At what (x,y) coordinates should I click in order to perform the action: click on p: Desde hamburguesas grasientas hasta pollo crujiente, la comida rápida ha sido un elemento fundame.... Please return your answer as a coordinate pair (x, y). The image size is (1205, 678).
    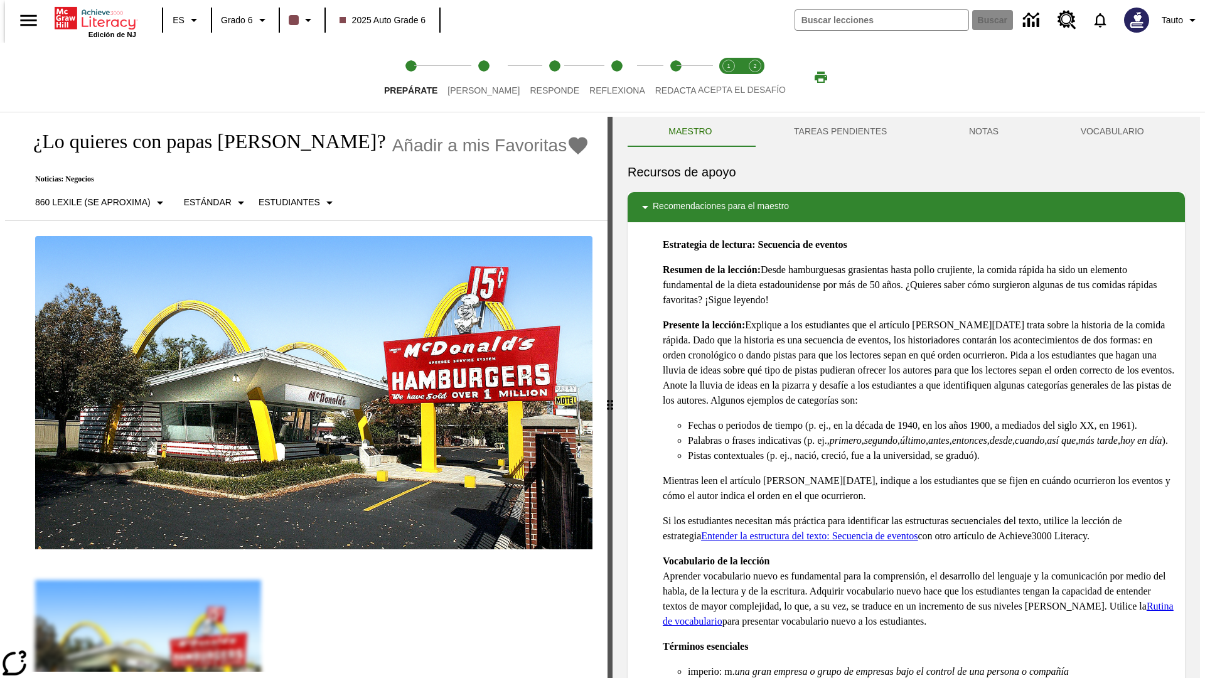
    Looking at the image, I should click on (919, 285).